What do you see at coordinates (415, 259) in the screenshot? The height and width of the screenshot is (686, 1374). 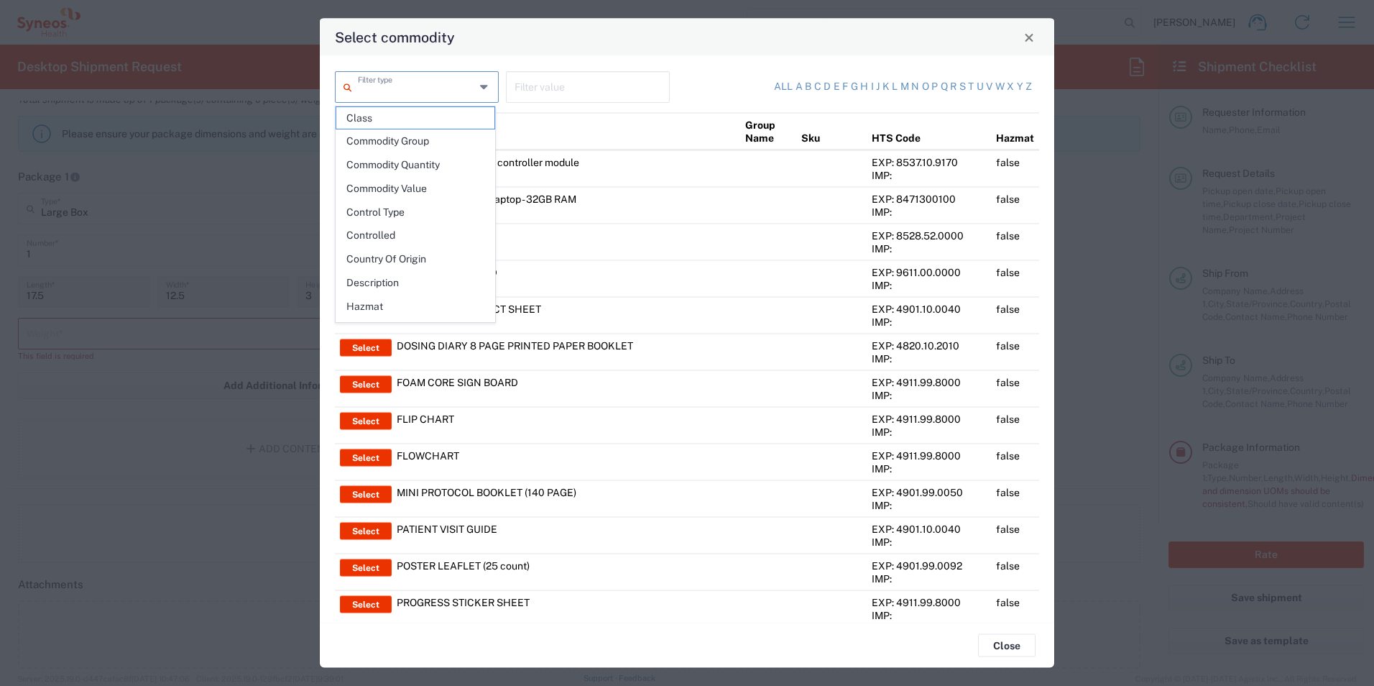 I see `span: Country Of Origin` at bounding box center [415, 259].